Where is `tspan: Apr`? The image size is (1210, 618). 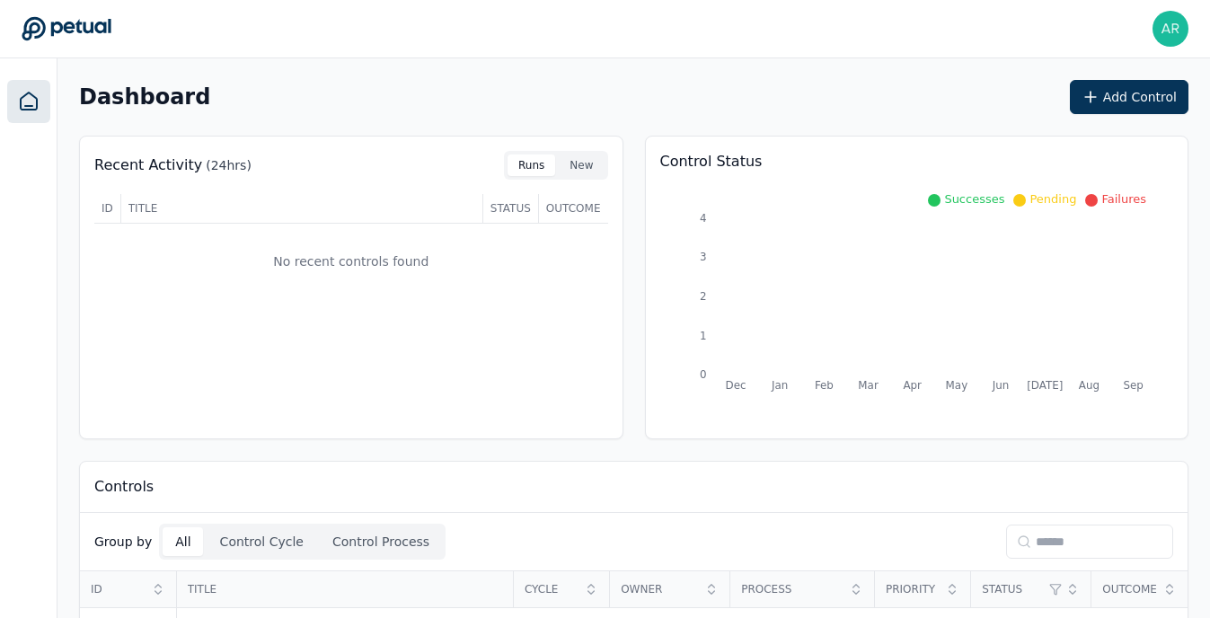
tspan: Apr is located at coordinates (912, 386).